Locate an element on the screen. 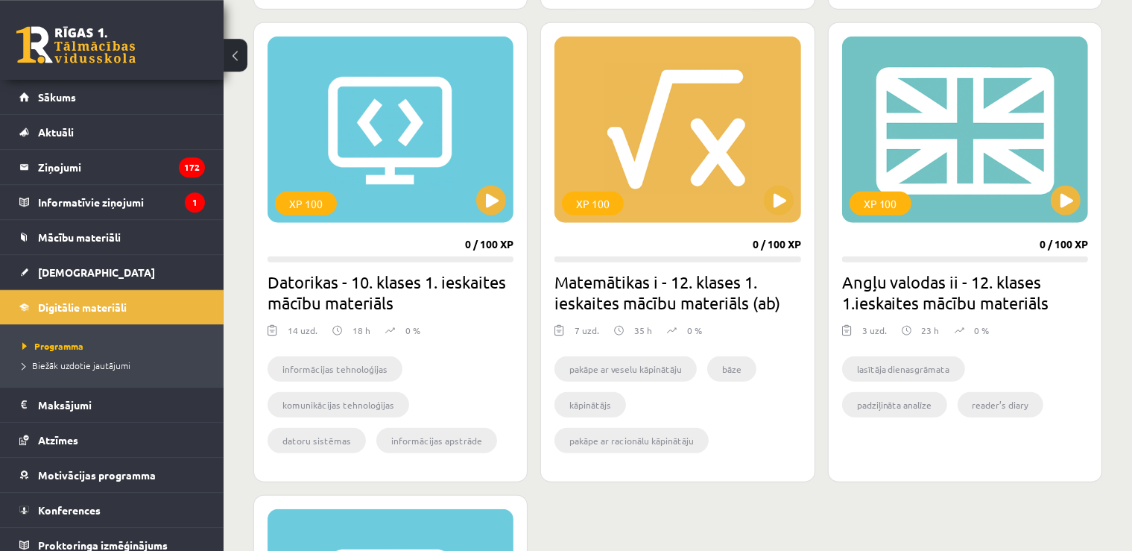  span: Atzīmes is located at coordinates (58, 440).